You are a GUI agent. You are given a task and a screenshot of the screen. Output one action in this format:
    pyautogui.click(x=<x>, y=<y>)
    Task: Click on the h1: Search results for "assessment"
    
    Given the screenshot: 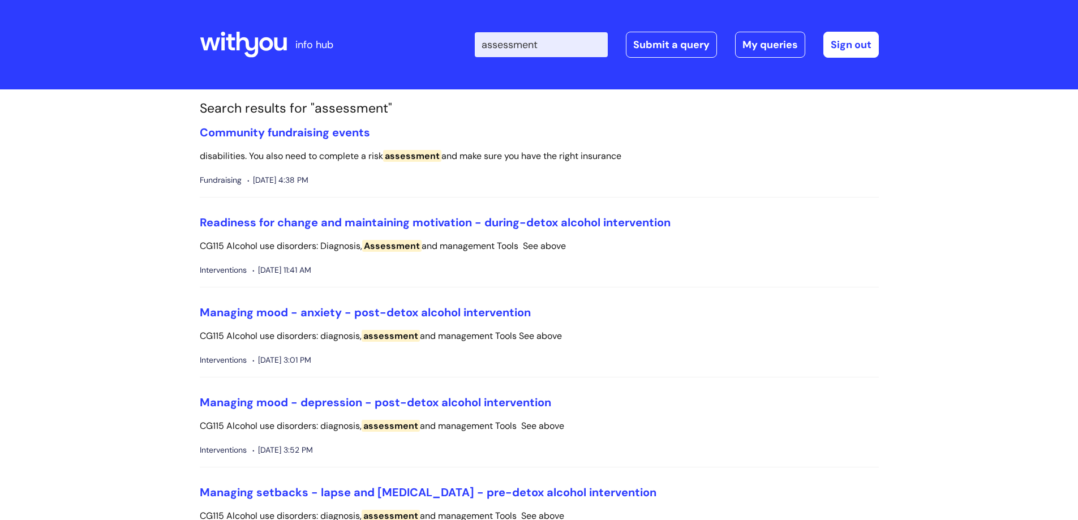 What is the action you would take?
    pyautogui.click(x=539, y=109)
    